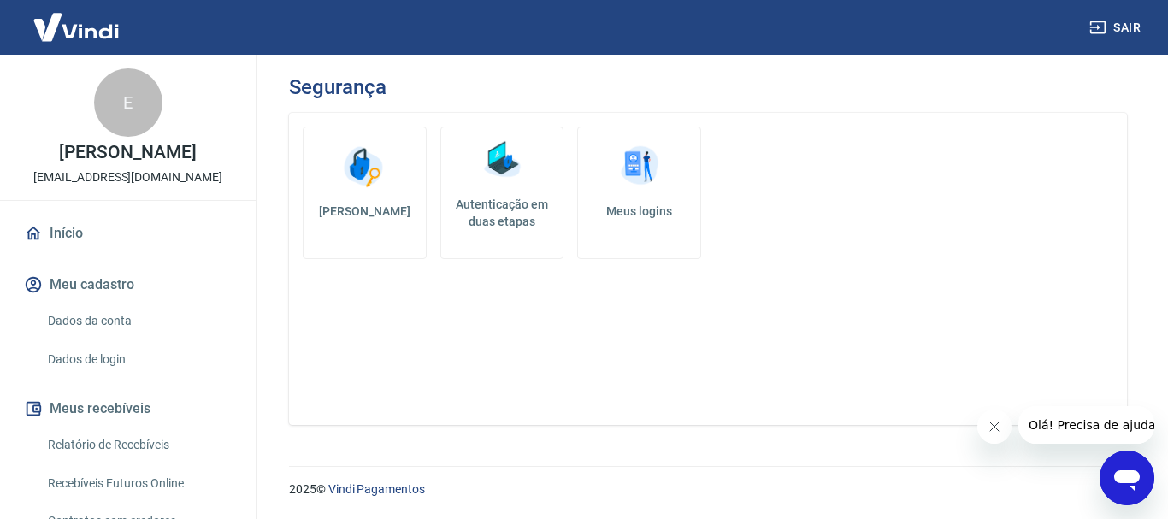 The image size is (1168, 519). What do you see at coordinates (77, 19) in the screenshot?
I see `span: Olá! Precisa de ajuda?` at bounding box center [77, 19].